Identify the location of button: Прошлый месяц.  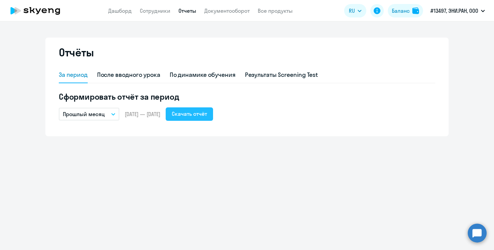
(89, 114).